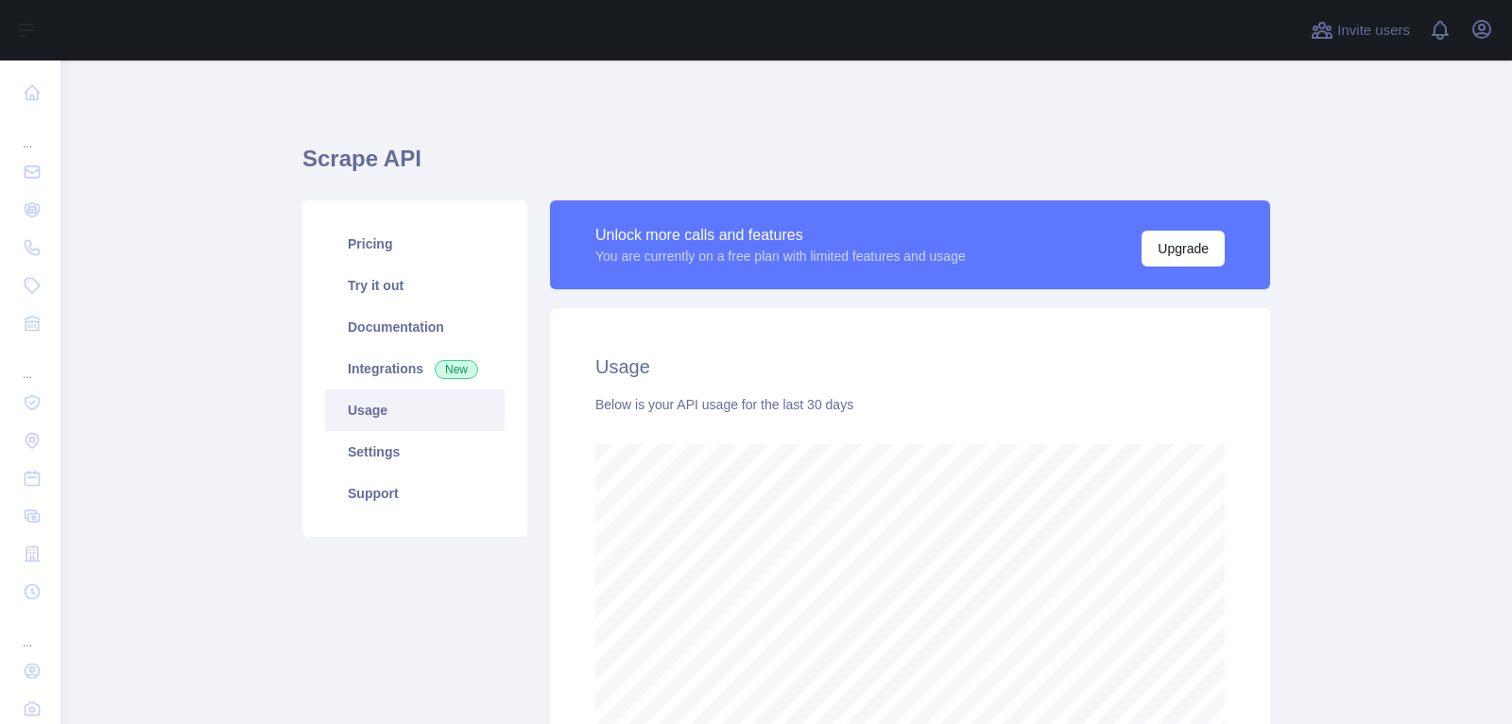 This screenshot has height=724, width=1512. What do you see at coordinates (415, 327) in the screenshot?
I see `a: Documentation` at bounding box center [415, 327].